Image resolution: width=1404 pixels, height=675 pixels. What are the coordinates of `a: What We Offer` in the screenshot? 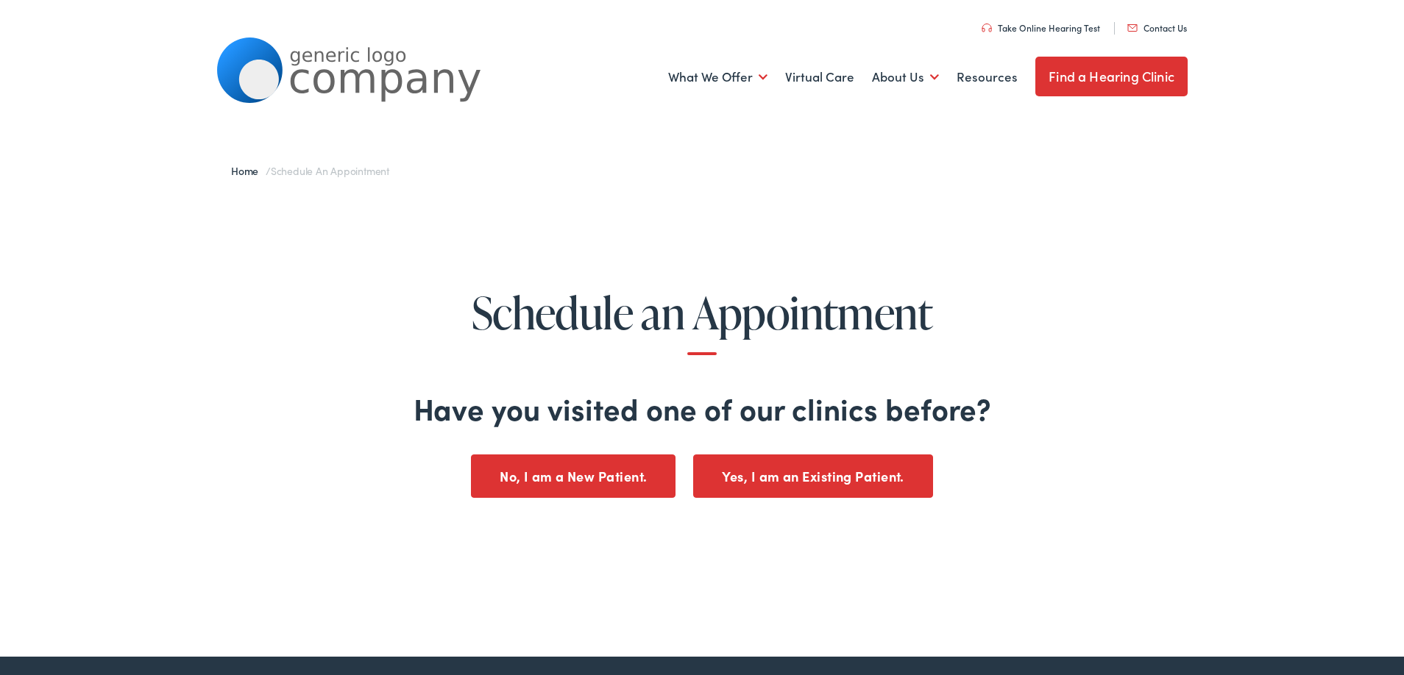 It's located at (717, 77).